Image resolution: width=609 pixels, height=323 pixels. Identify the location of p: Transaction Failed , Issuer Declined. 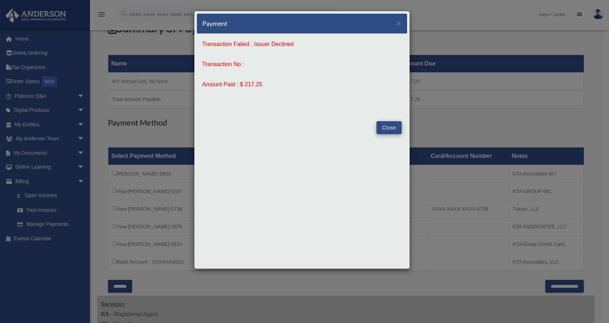
(302, 44).